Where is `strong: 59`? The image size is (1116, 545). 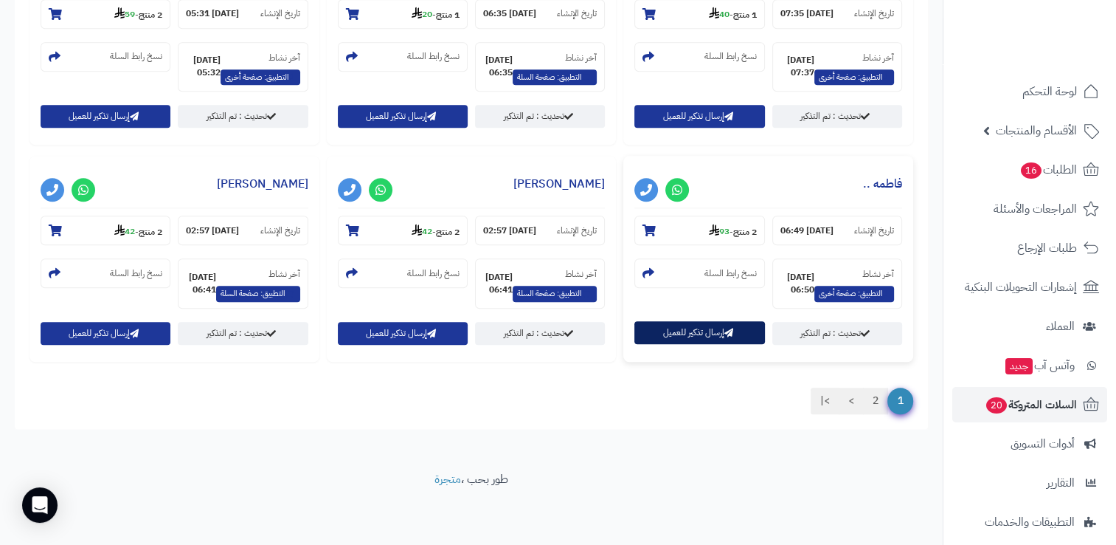
strong: 59 is located at coordinates (125, 14).